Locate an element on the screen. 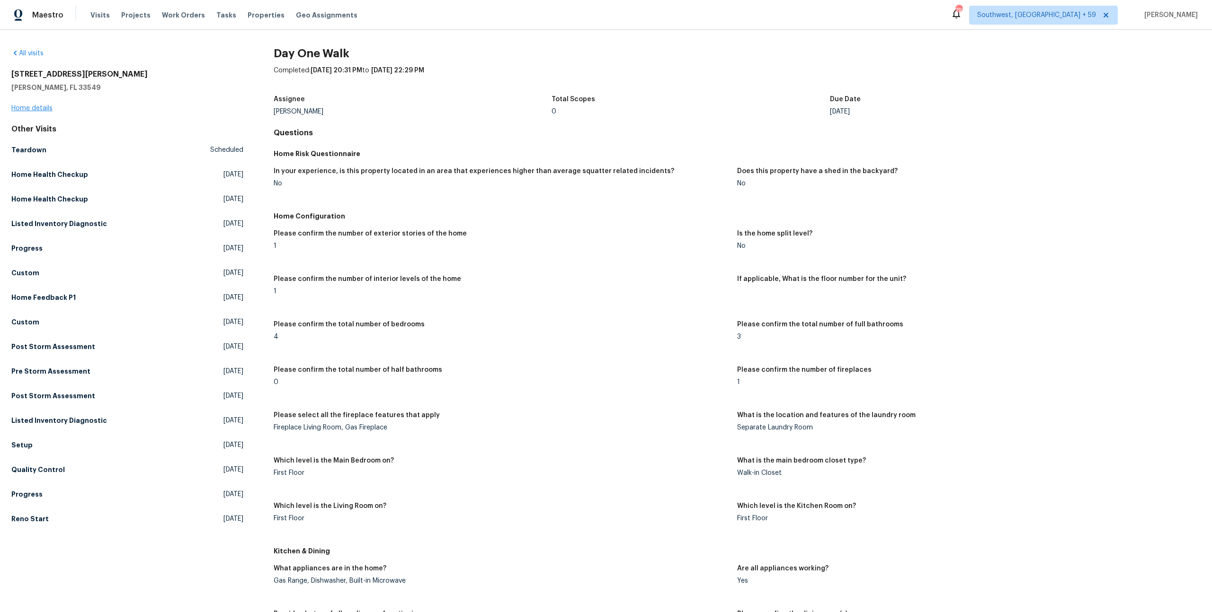  span: Tasks is located at coordinates (226, 15).